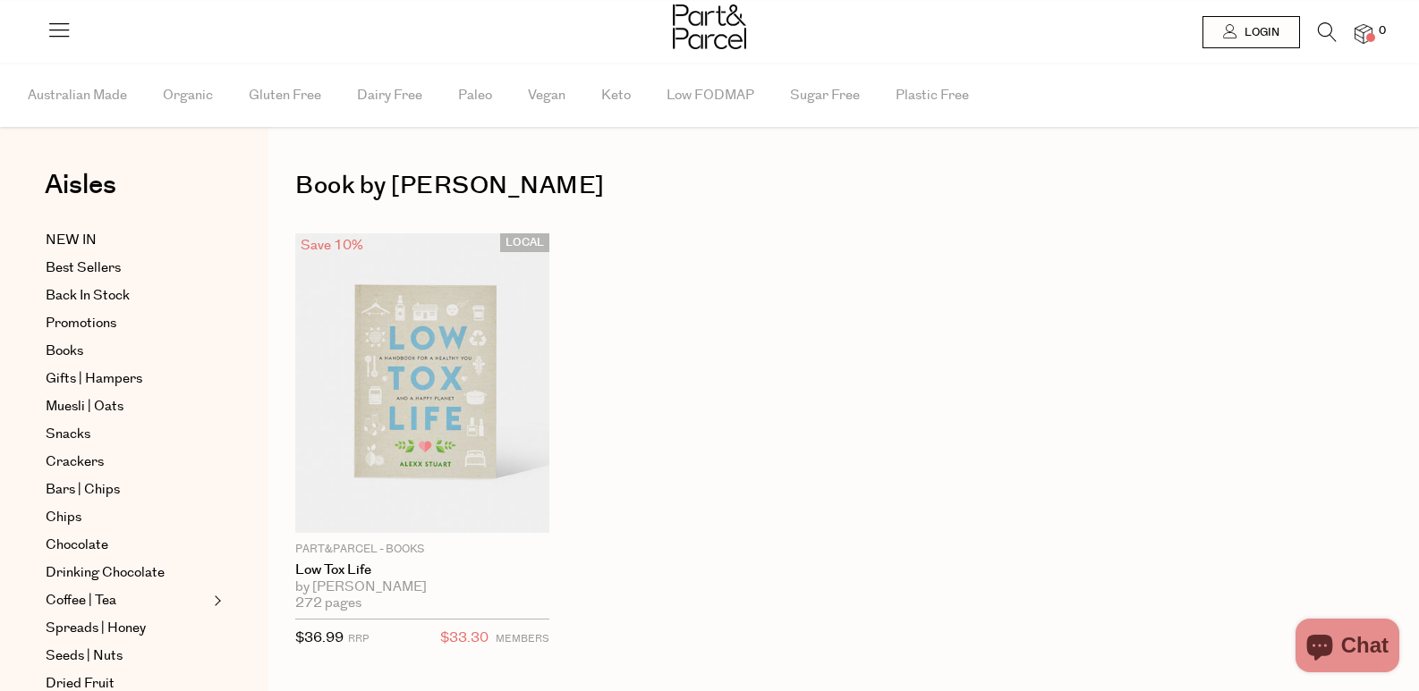 The width and height of the screenshot is (1419, 691). I want to click on a: Seeds | Nuts, so click(127, 657).